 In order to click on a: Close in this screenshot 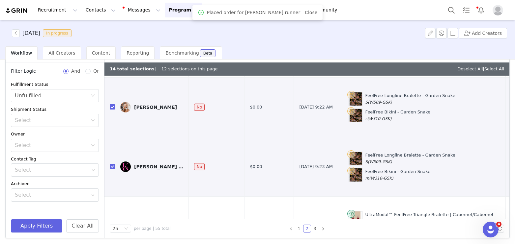, I will do `click(311, 13)`.